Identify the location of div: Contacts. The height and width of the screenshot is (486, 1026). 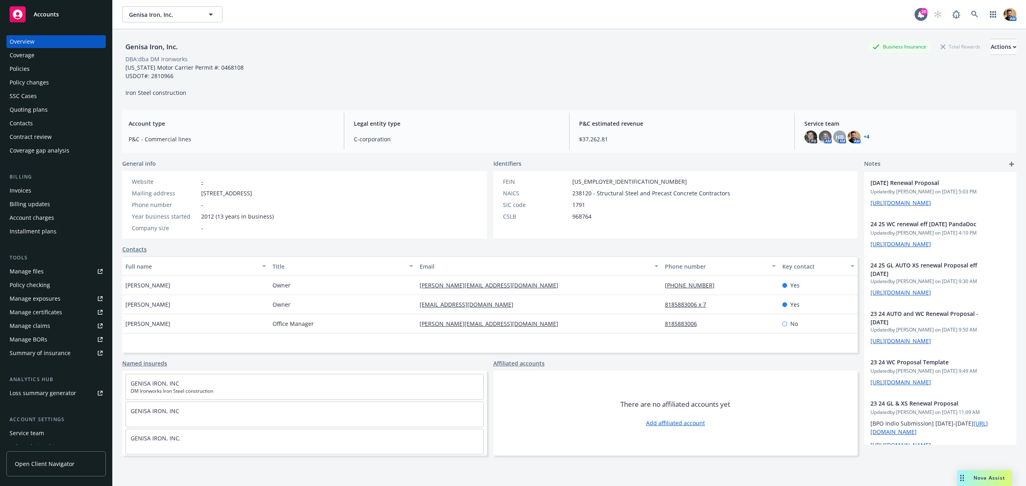
(21, 123).